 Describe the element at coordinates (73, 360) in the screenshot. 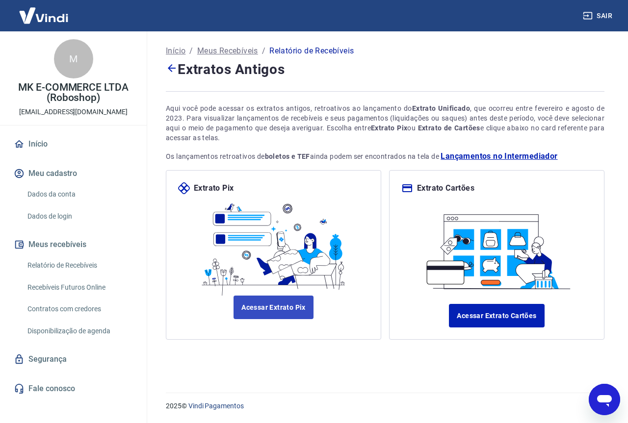

I see `a: Segurança` at that location.